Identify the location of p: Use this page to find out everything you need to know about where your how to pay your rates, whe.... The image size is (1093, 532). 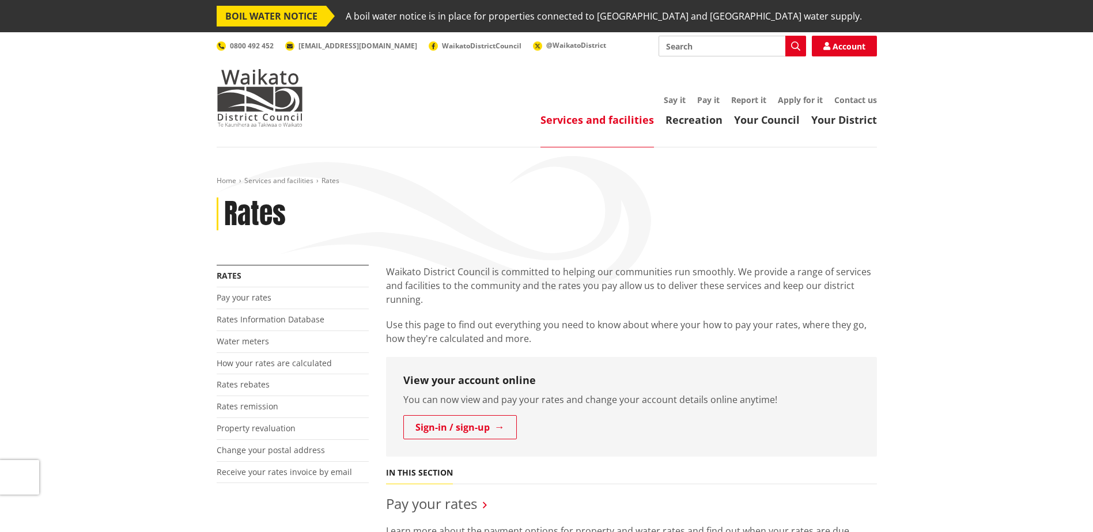
(631, 332).